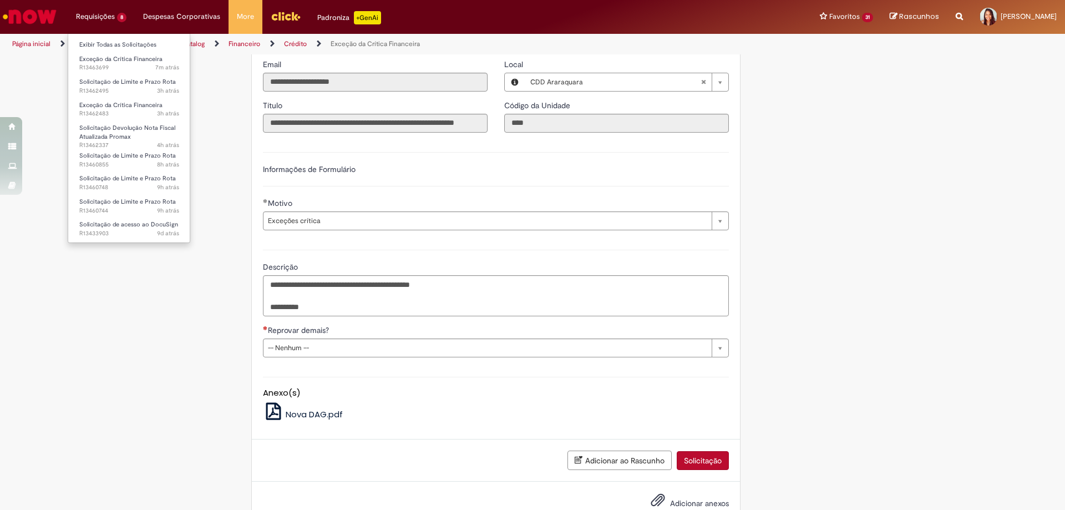  Describe the element at coordinates (515, 82) in the screenshot. I see `button: Local, Visualizar este registro CDD Araraquara` at that location.